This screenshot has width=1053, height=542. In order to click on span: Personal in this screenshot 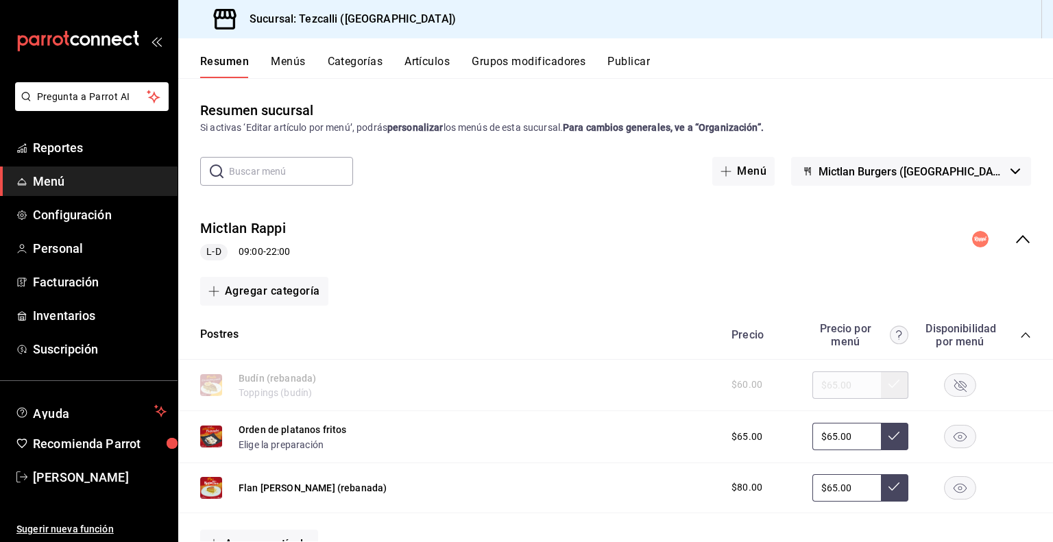, I will do `click(99, 248)`.